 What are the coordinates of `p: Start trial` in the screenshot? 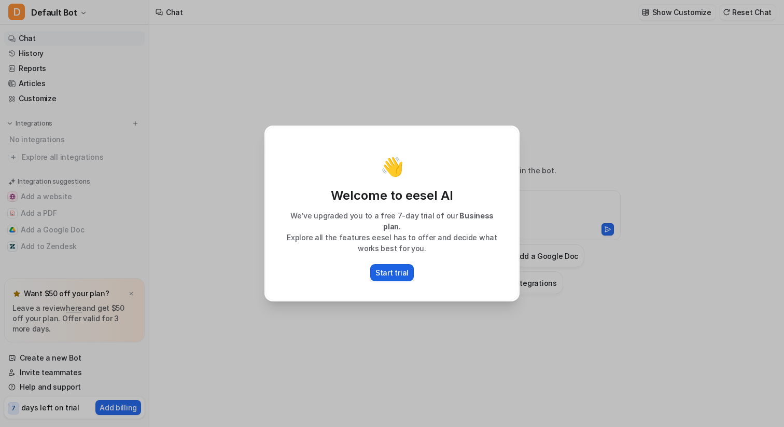 It's located at (392, 272).